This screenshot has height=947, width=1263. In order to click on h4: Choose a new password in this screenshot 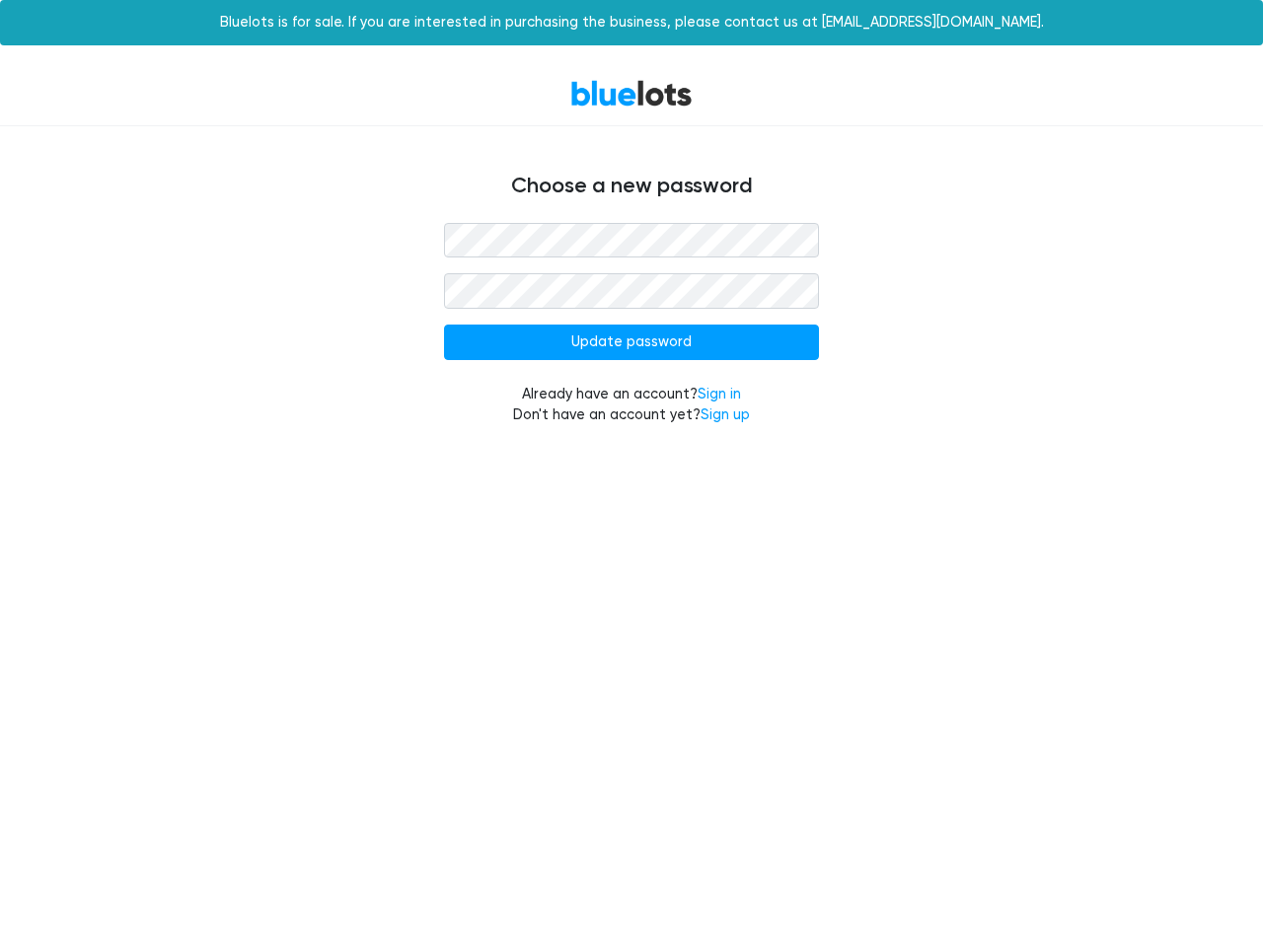, I will do `click(632, 187)`.